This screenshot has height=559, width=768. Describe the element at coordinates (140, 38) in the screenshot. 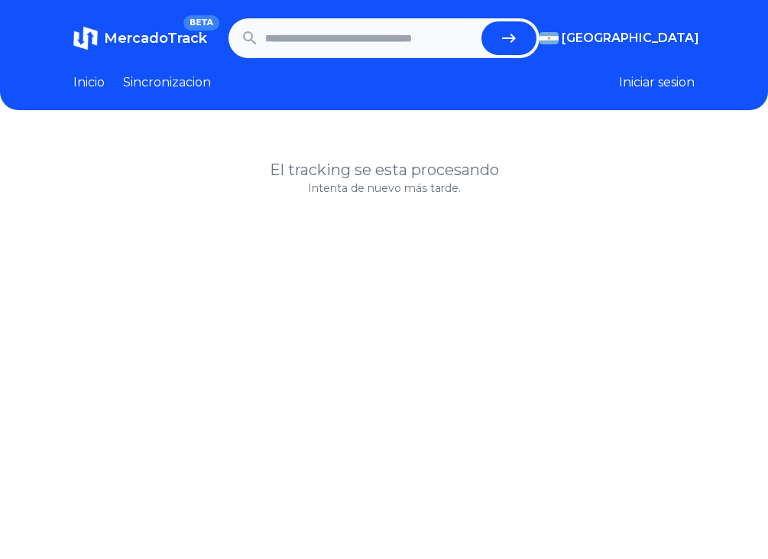

I see `a: MercadoTrackBETA` at that location.